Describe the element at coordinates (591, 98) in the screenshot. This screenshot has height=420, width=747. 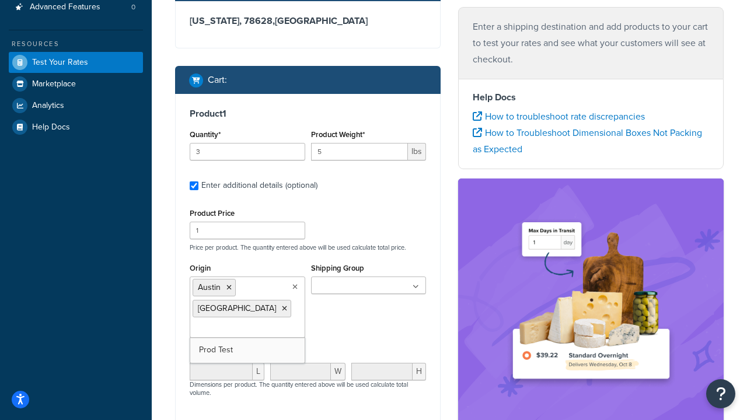
I see `h4: Help Docs` at that location.